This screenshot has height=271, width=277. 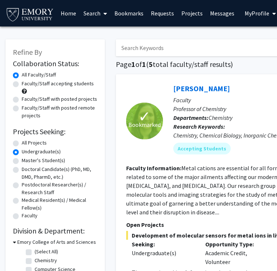 I want to click on label: Faculty/Staff accepting students, so click(x=58, y=84).